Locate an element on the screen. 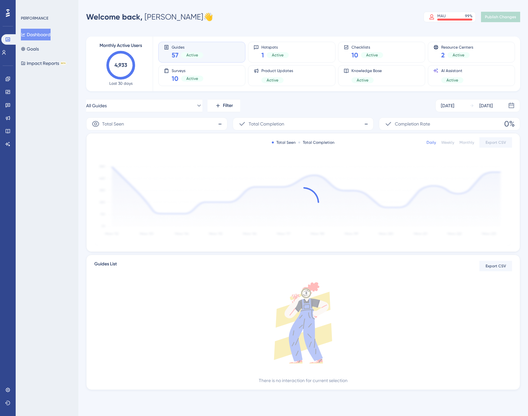 The height and width of the screenshot is (416, 528). div: There is no interaction for current selection is located at coordinates (303, 380).